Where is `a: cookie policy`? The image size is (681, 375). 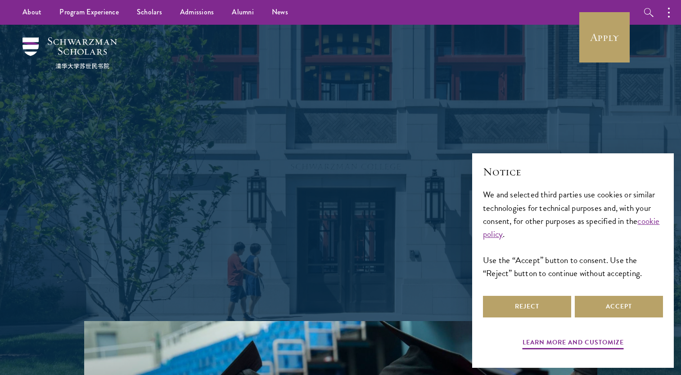 a: cookie policy is located at coordinates (571, 228).